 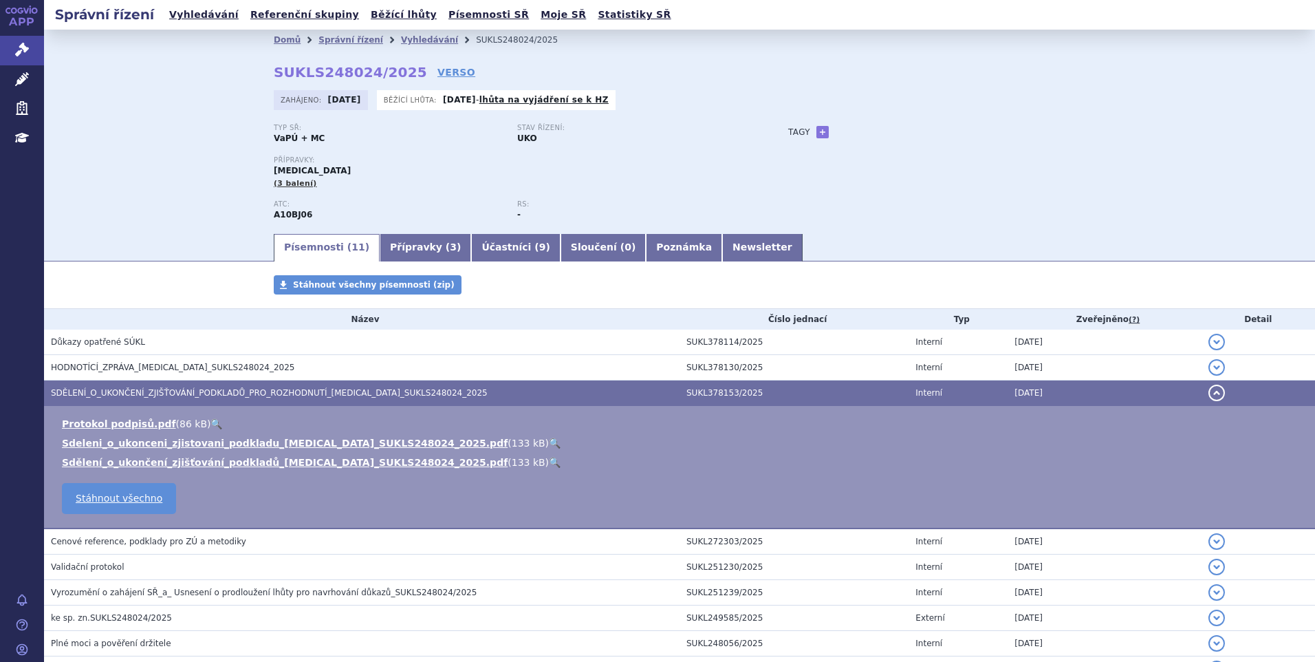 I want to click on strong: SEMAGLUTID, so click(x=293, y=215).